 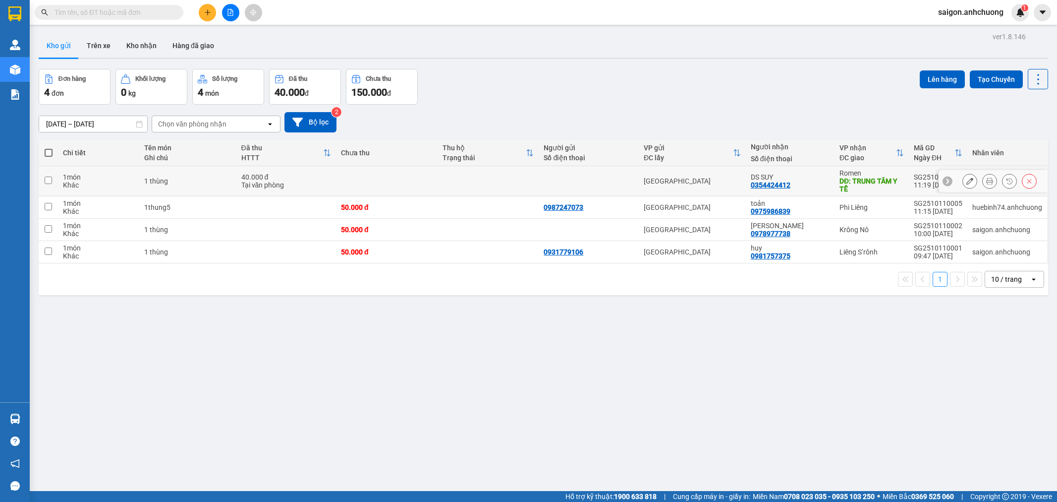 What do you see at coordinates (187, 158) in the screenshot?
I see `div: Ghi chú` at bounding box center [187, 158].